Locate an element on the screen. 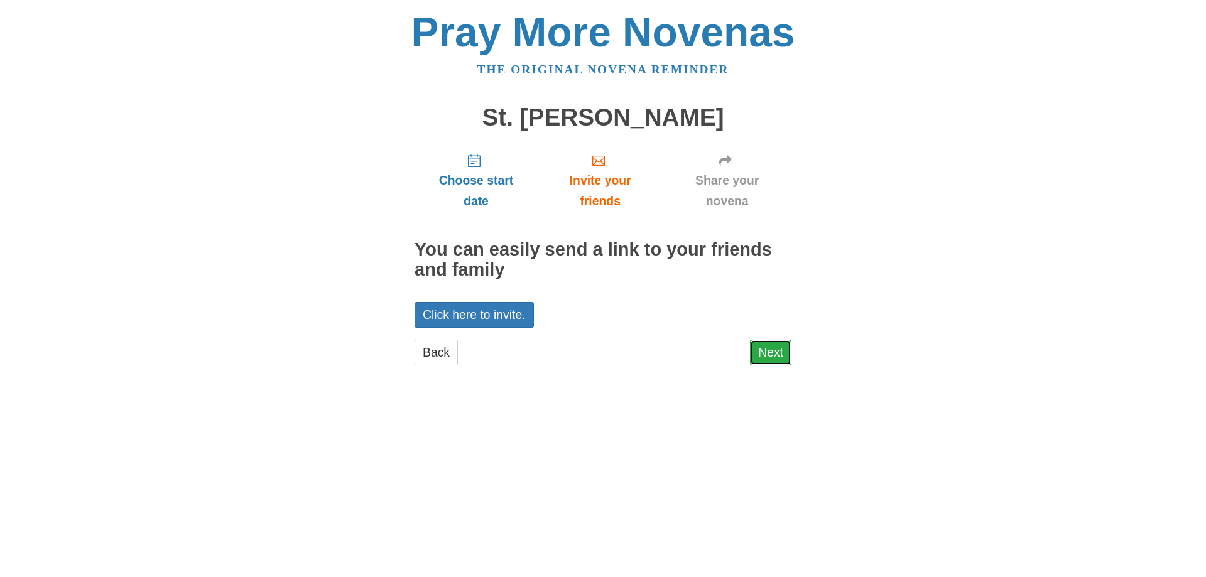  a: Click here to invite. is located at coordinates (474, 315).